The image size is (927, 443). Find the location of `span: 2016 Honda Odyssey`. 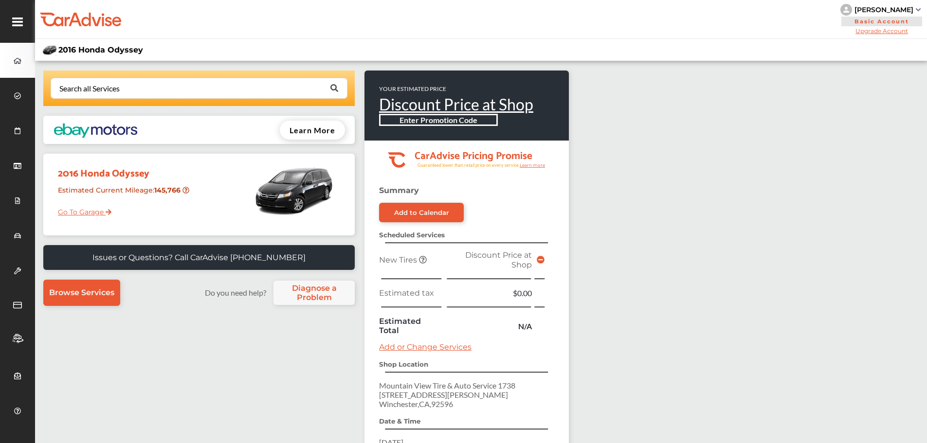

span: 2016 Honda Odyssey is located at coordinates (101, 50).